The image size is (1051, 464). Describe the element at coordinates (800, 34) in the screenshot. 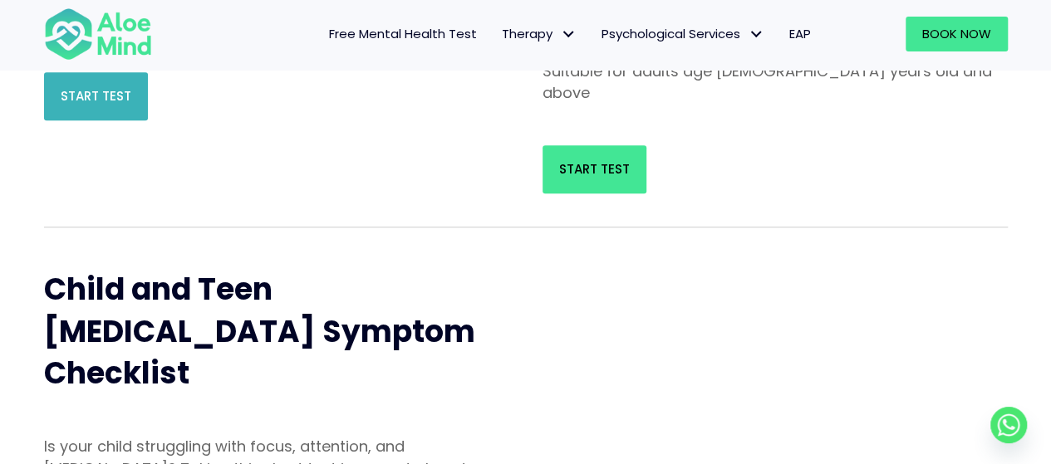

I see `a: EAP` at that location.